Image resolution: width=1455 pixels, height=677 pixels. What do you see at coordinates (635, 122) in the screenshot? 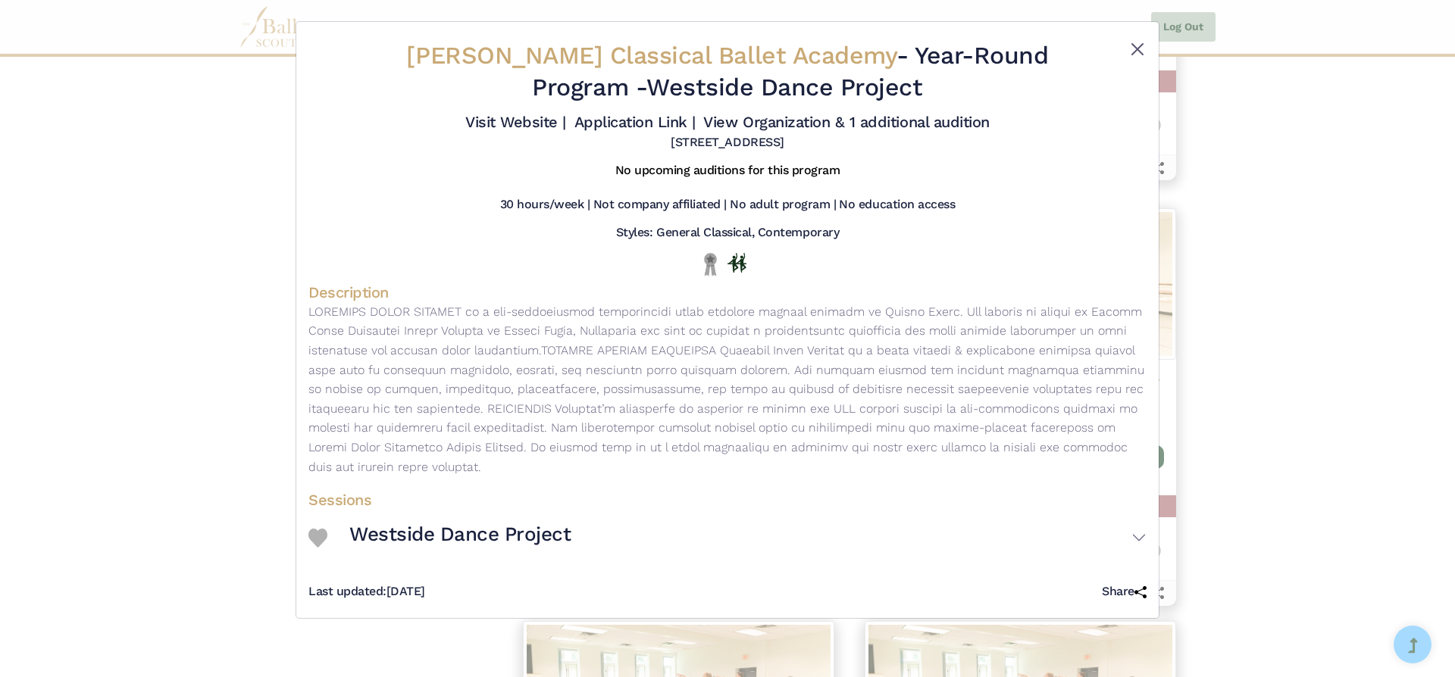
I see `a: Application Link |` at bounding box center [635, 122].